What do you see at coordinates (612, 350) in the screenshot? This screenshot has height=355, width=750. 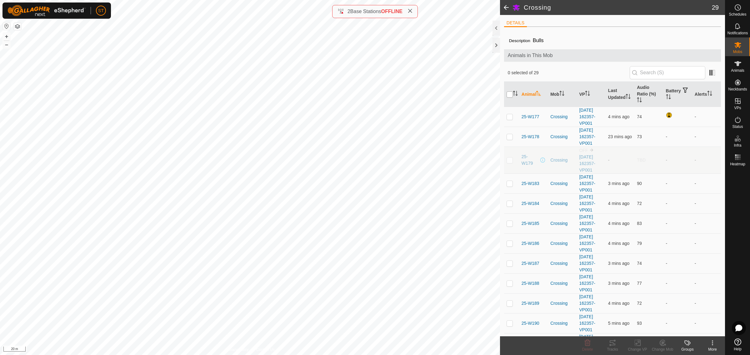 I see `div: Tracks` at bounding box center [612, 350].